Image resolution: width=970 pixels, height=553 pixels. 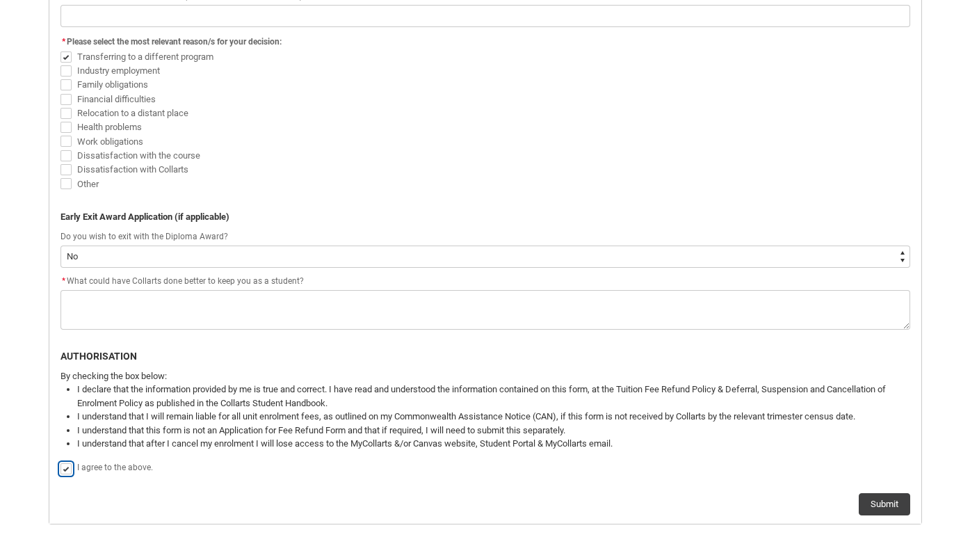 I want to click on span: Please select the most relevant reason/s for your decision:, so click(x=174, y=42).